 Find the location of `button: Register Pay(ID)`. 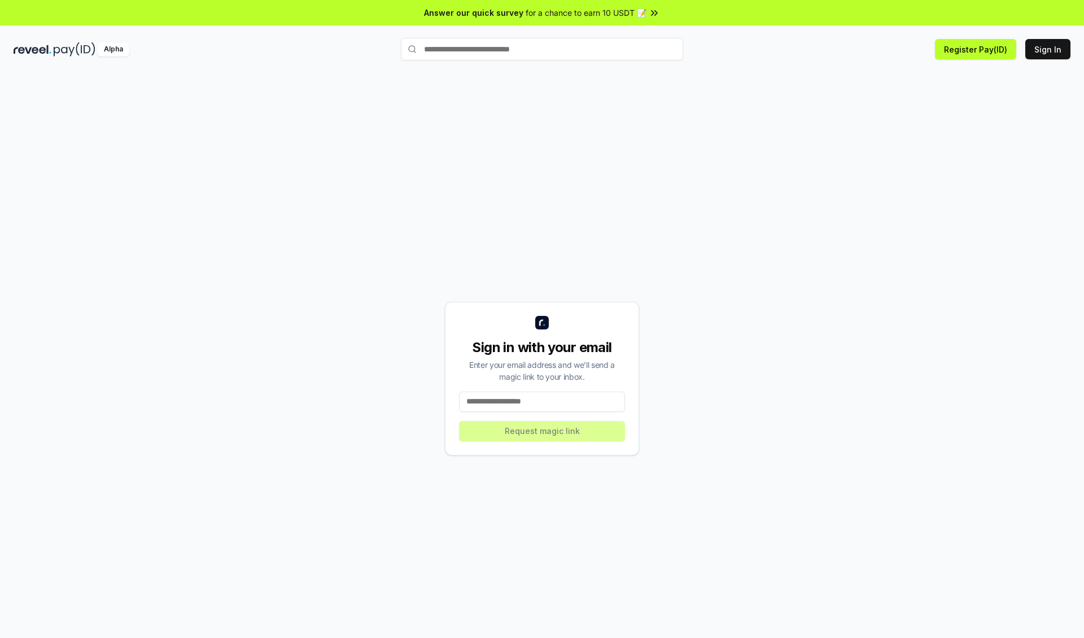

button: Register Pay(ID) is located at coordinates (976, 49).